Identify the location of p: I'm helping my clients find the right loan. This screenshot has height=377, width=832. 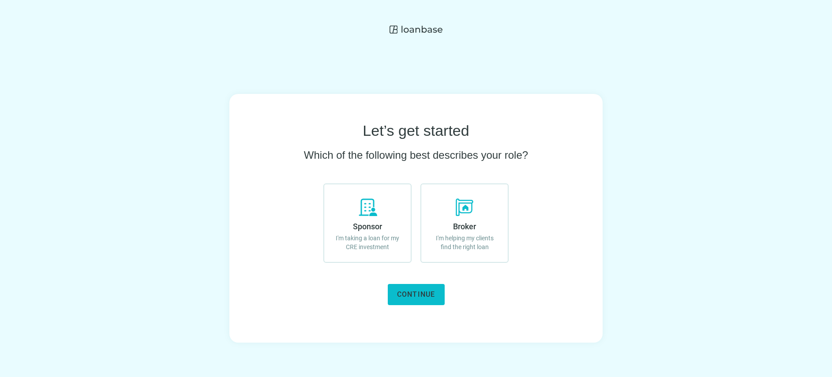
(464, 243).